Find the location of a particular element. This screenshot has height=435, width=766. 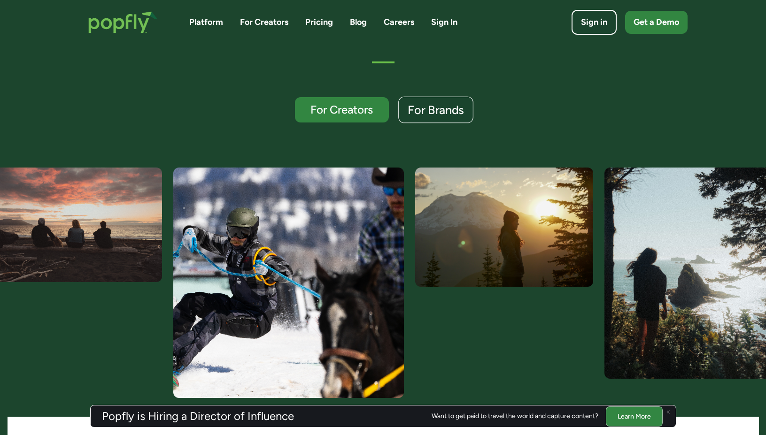

a: home is located at coordinates (123, 22).